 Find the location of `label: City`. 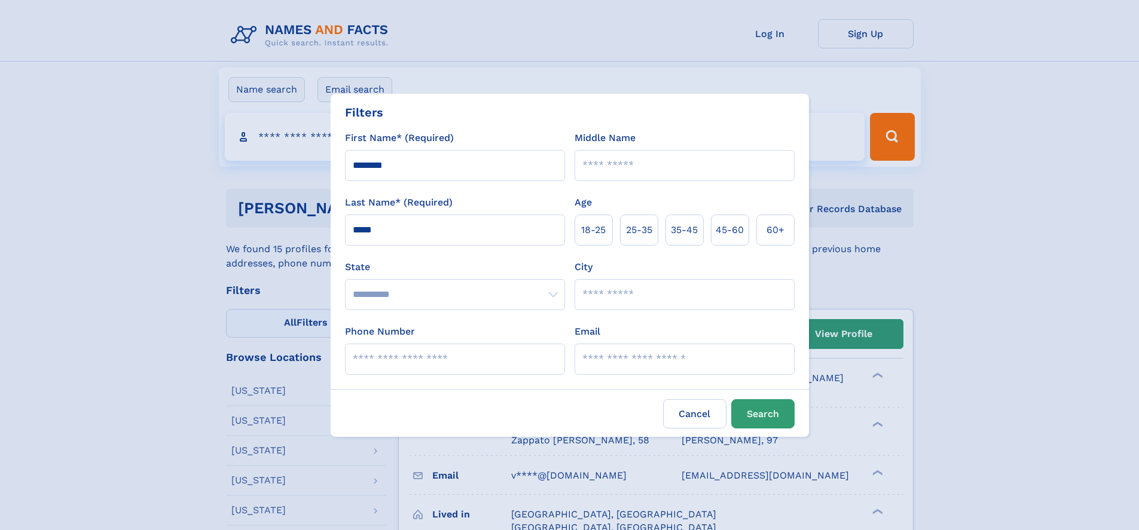

label: City is located at coordinates (584, 267).